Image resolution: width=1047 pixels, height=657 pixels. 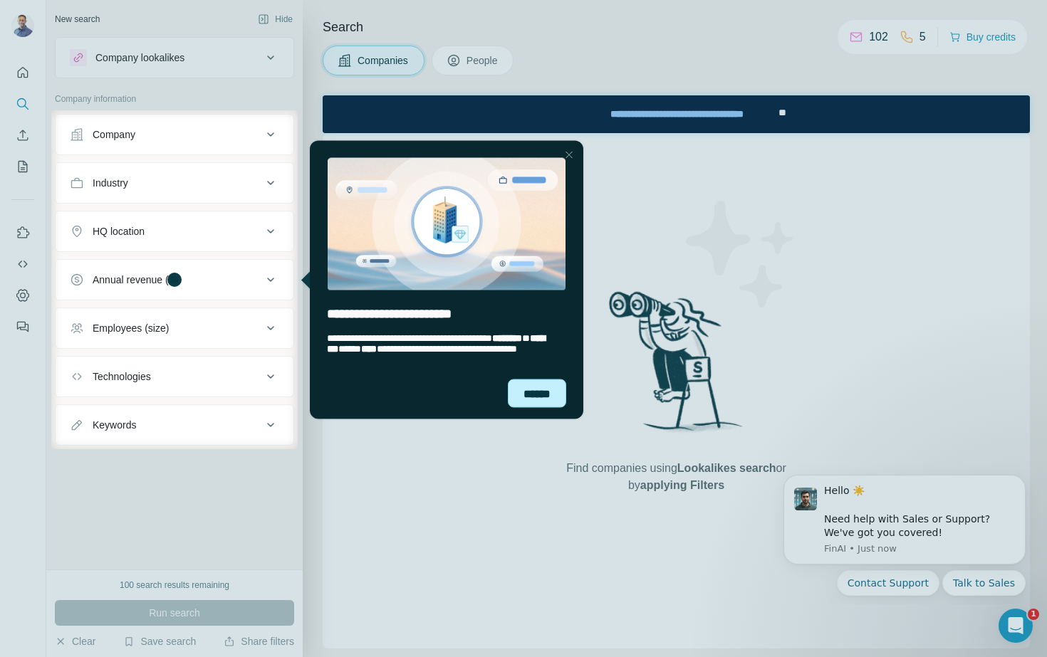 What do you see at coordinates (142, 58) in the screenshot?
I see `div: message notification from FinAI, Just now. Hello ☀️ ​ Need help with Sales or Support? We've got ...` at bounding box center [142, 58].